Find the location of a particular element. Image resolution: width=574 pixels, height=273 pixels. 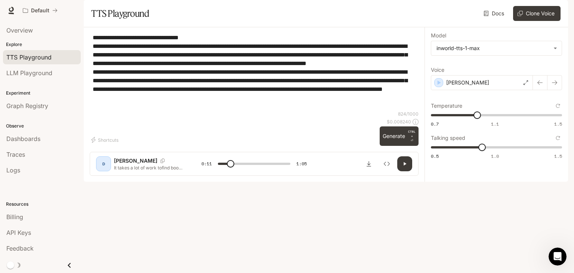

span: 1.0 is located at coordinates (494, 156).